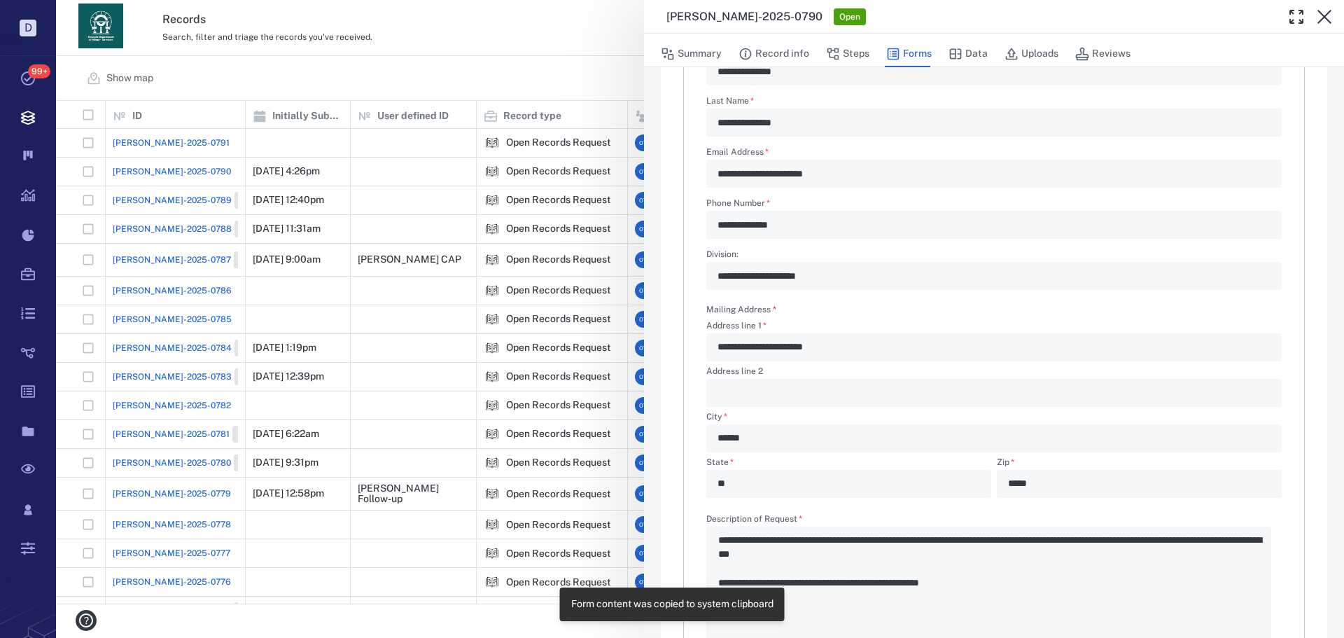  Describe the element at coordinates (994, 71) in the screenshot. I see `div: First Name` at that location.